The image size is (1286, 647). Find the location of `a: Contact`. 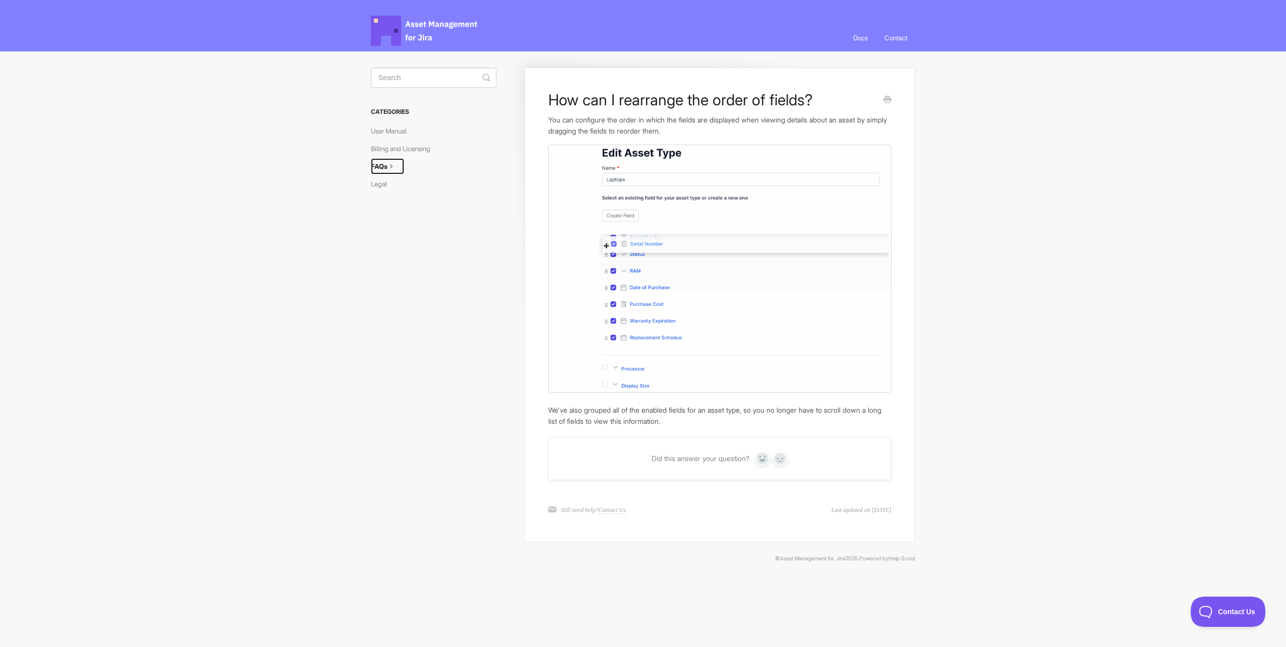

a: Contact is located at coordinates (896, 38).